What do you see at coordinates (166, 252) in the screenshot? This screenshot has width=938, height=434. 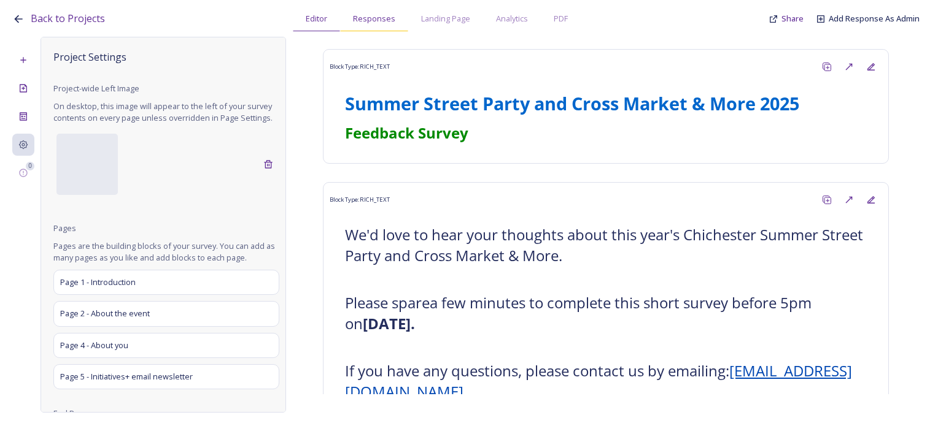 I see `span: Pages are the building blocks of your survey. You can add as many pages as you like and add block...` at bounding box center [166, 252].